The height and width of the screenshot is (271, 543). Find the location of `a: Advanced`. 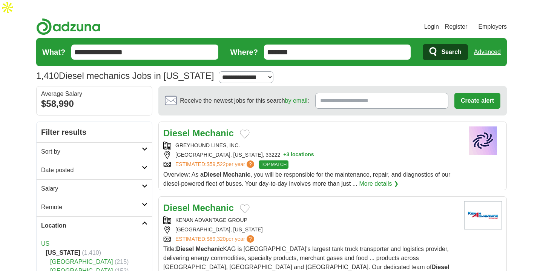

a: Advanced is located at coordinates (487, 52).